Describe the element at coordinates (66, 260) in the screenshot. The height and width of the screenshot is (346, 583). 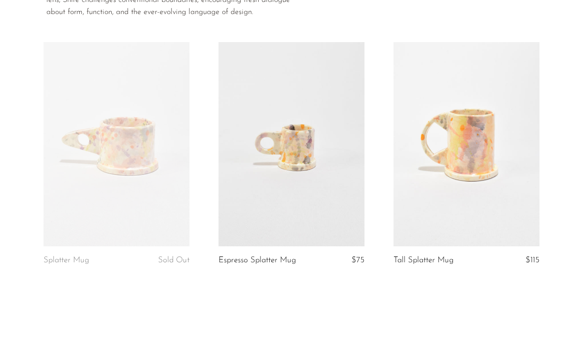
I see `a: Splatter Mug` at that location.